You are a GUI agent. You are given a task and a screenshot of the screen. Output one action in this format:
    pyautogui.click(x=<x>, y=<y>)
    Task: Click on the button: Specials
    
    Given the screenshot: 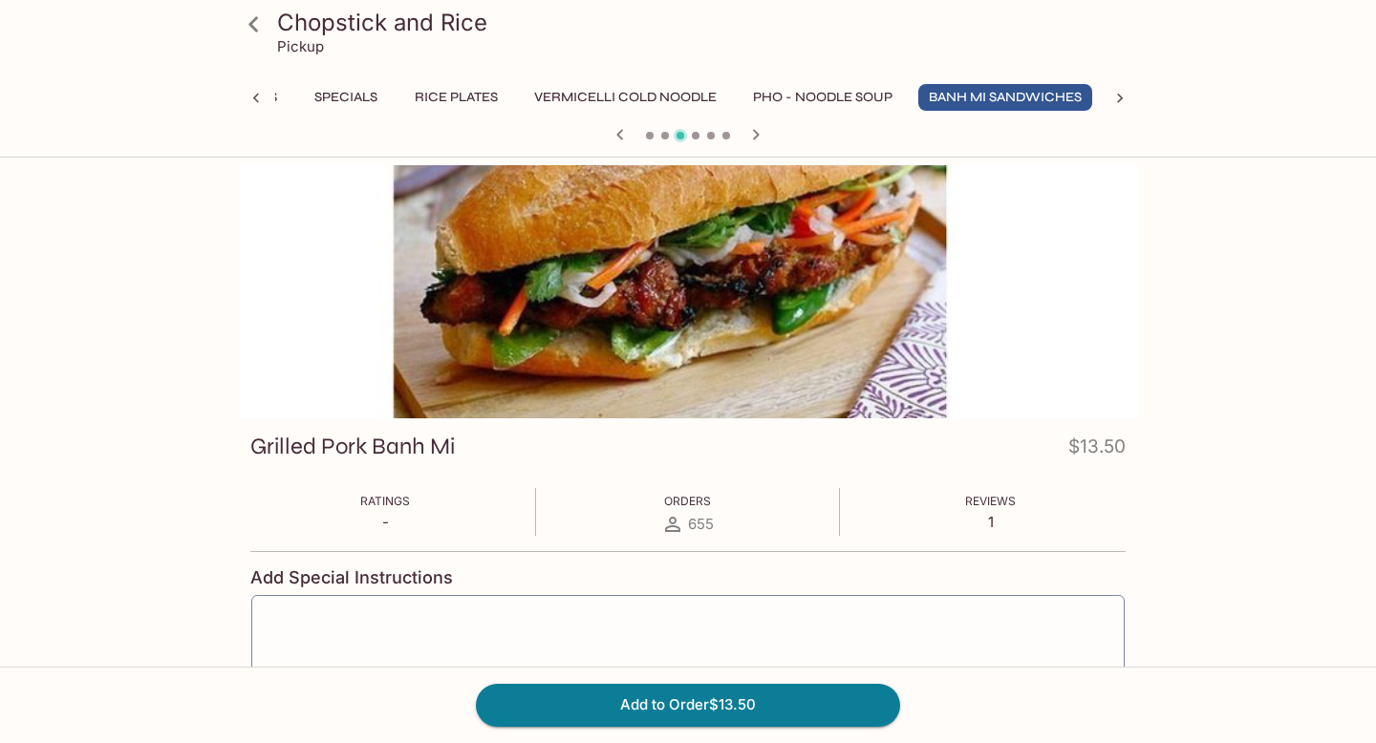 What is the action you would take?
    pyautogui.click(x=346, y=97)
    